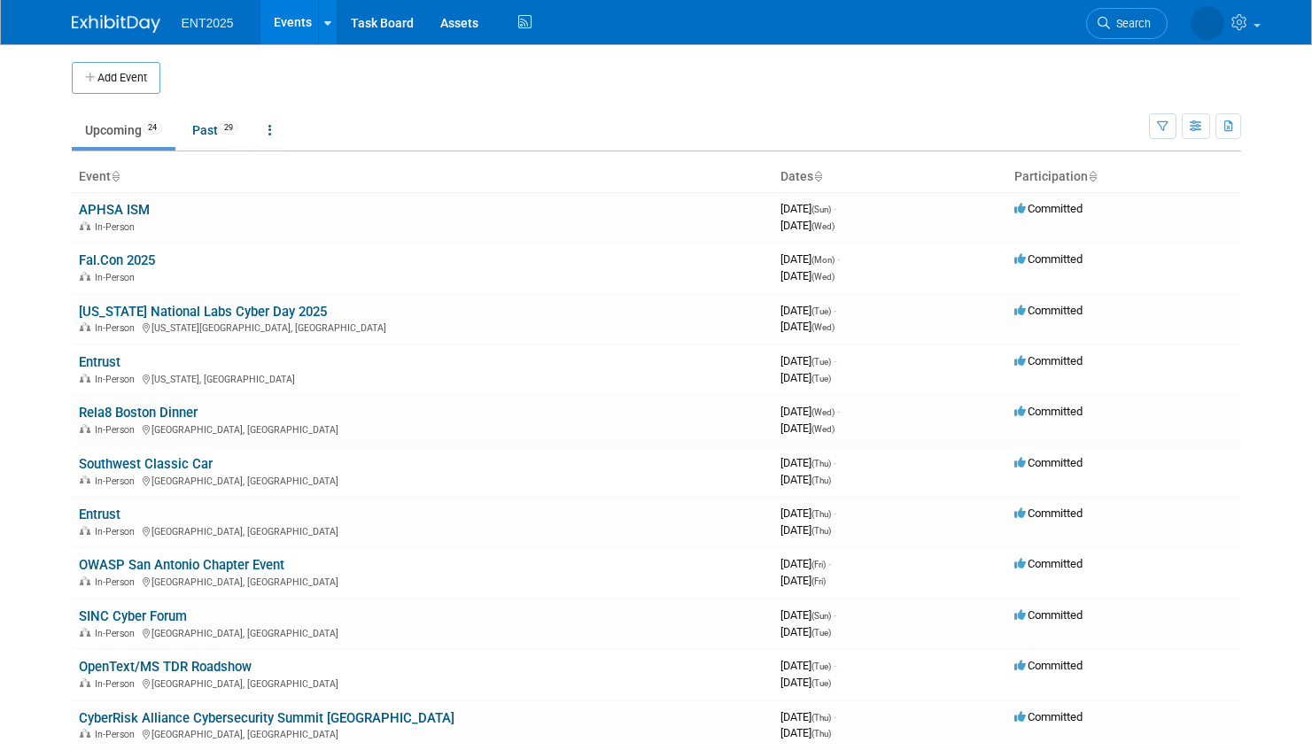 This screenshot has height=750, width=1312. Describe the element at coordinates (99, 515) in the screenshot. I see `a: Entrust` at that location.